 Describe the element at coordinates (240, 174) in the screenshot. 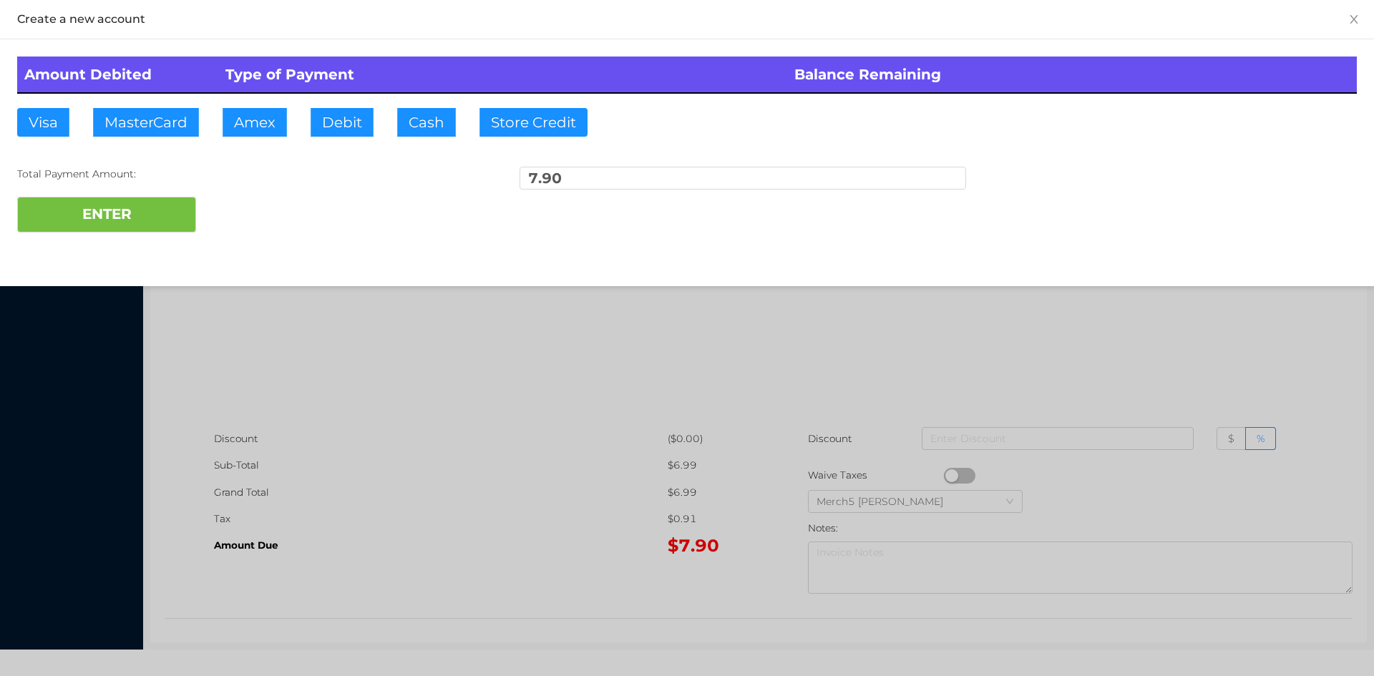

I see `div: Total Payment Amount:` at that location.